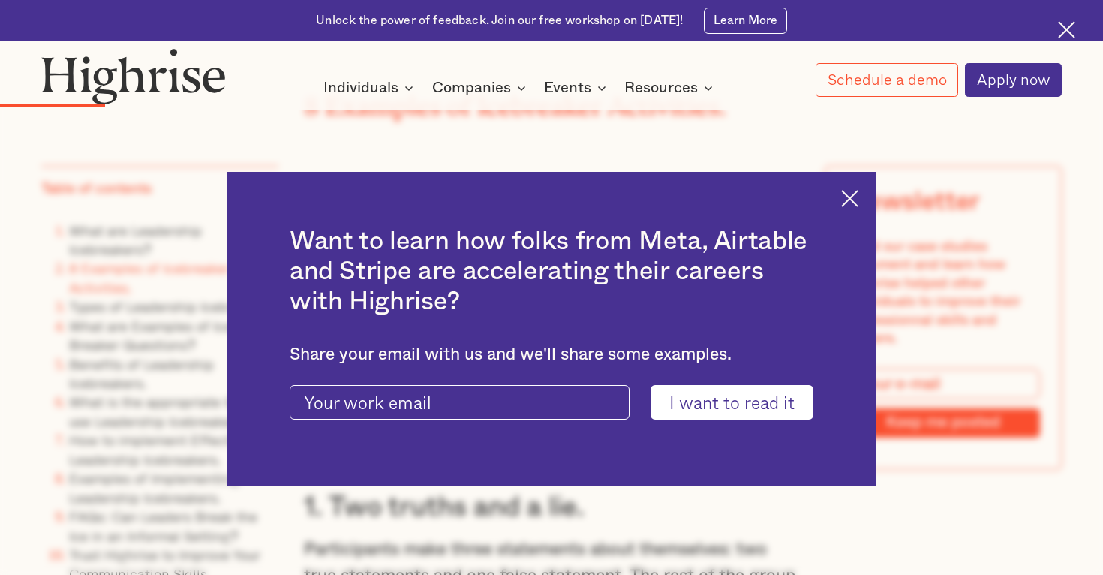  I want to click on a: Schedule a demo, so click(887, 80).